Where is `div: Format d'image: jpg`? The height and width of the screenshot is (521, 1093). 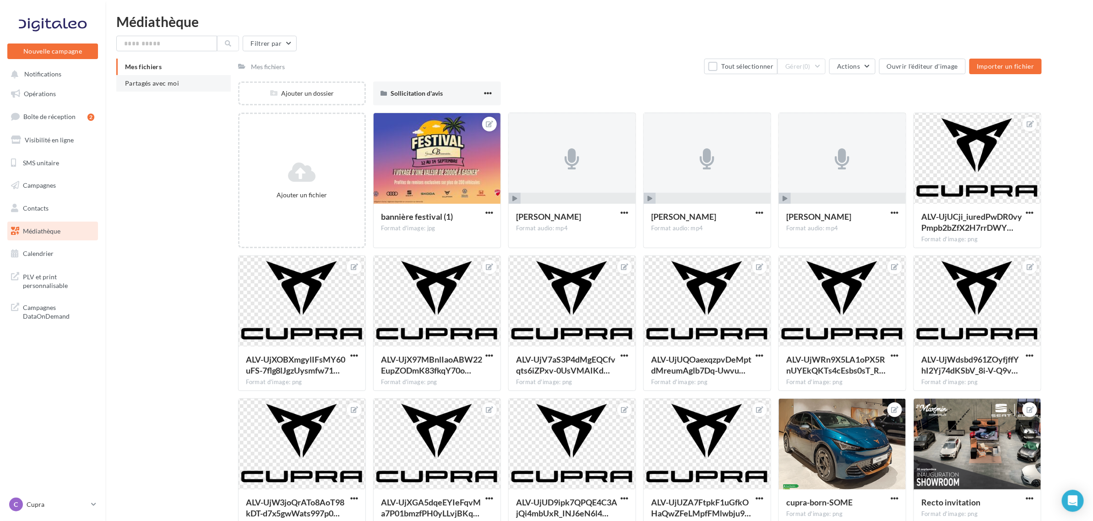
div: Format d'image: jpg is located at coordinates (437, 229).